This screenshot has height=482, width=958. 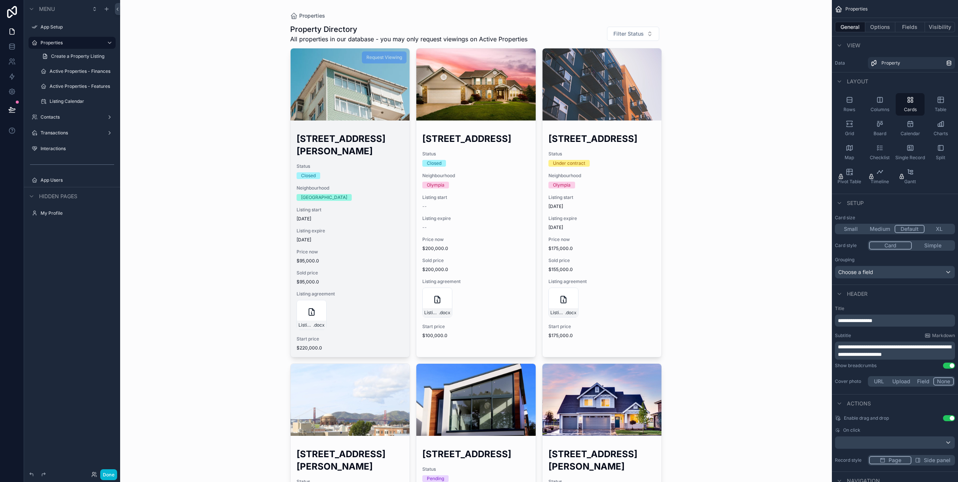 I want to click on label: Active Properties - Features, so click(x=82, y=86).